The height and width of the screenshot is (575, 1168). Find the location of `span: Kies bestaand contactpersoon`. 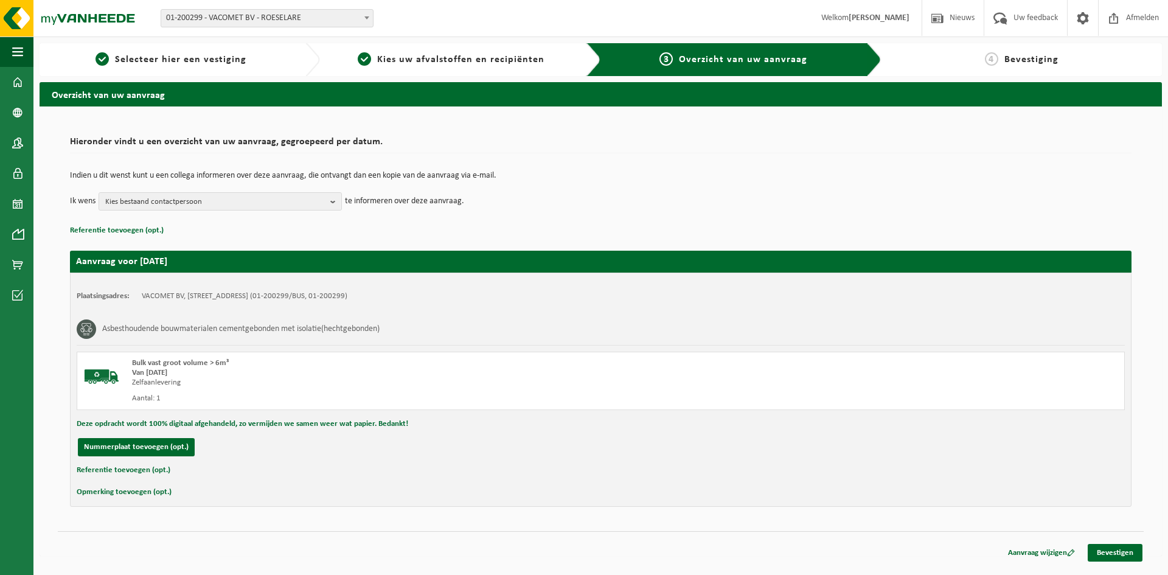

span: Kies bestaand contactpersoon is located at coordinates (215, 202).